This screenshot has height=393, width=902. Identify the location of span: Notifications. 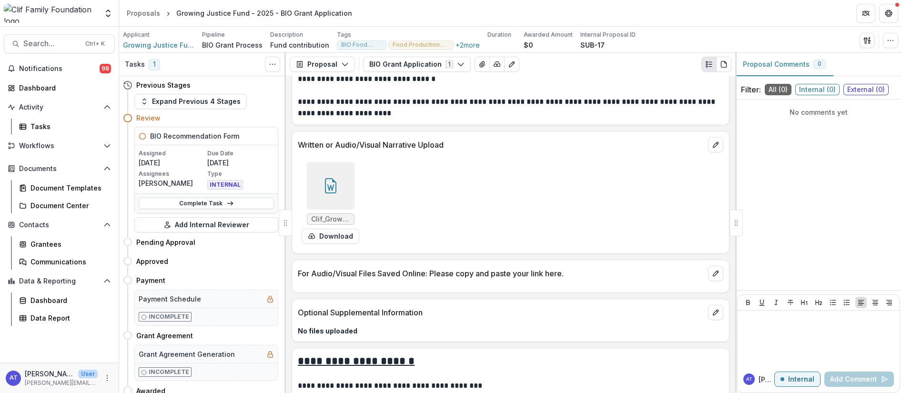
(59, 69).